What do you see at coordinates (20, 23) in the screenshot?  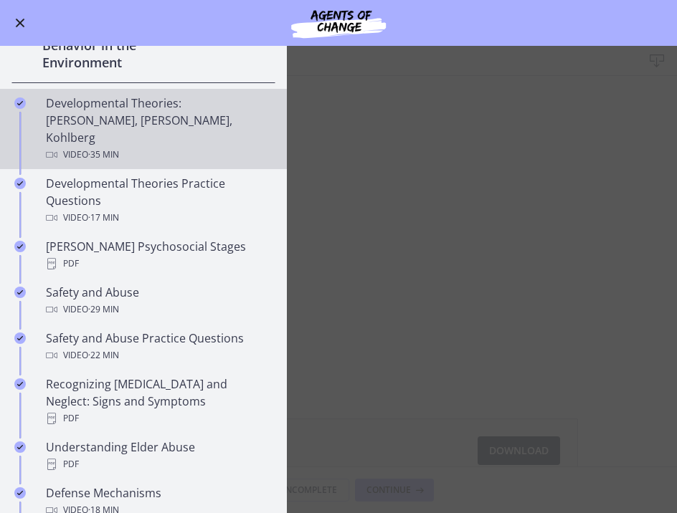 I see `button: Enable menu` at bounding box center [20, 23].